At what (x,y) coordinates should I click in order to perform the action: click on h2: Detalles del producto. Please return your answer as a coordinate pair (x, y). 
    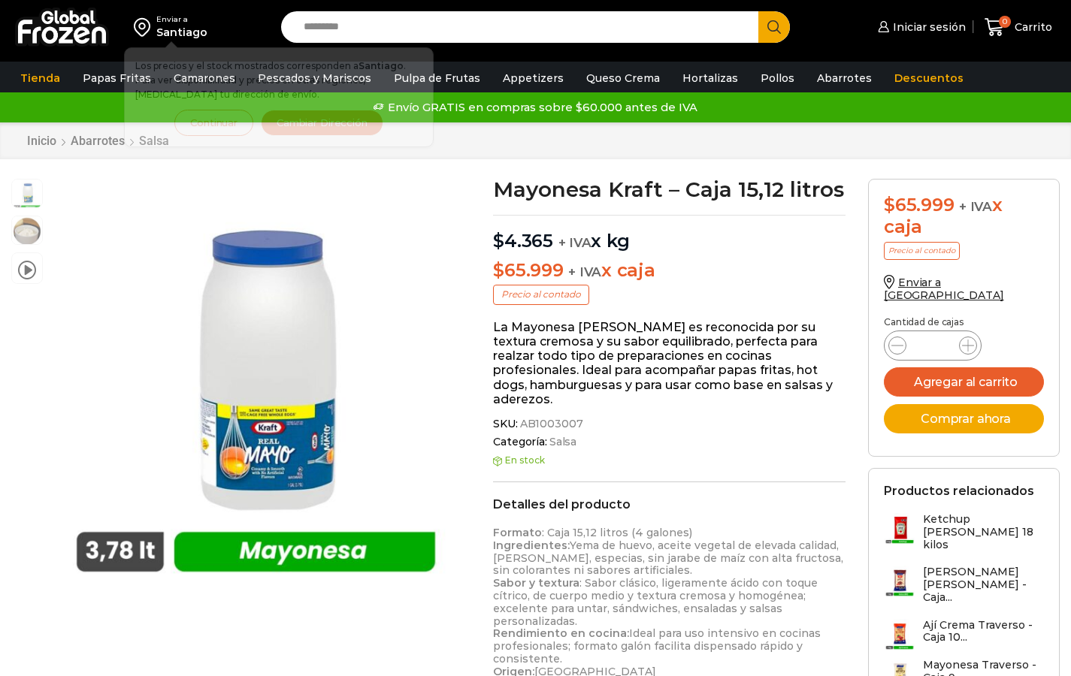
    Looking at the image, I should click on (669, 504).